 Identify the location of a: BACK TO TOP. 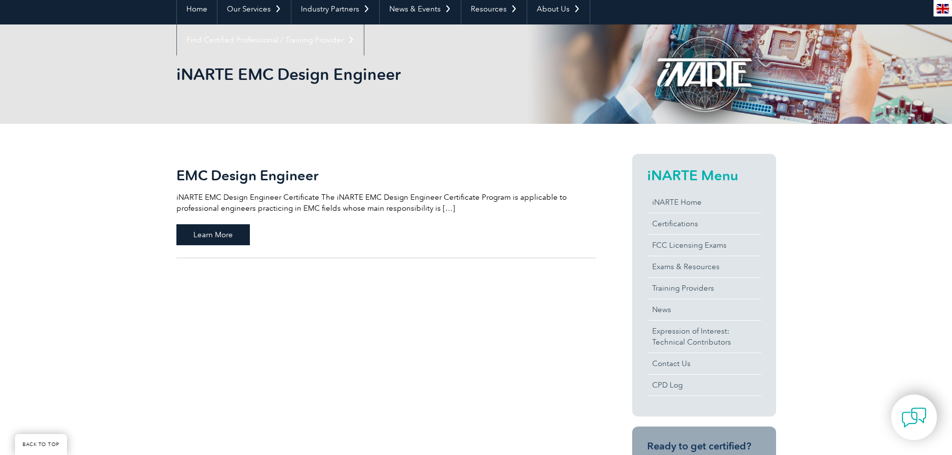
(41, 445).